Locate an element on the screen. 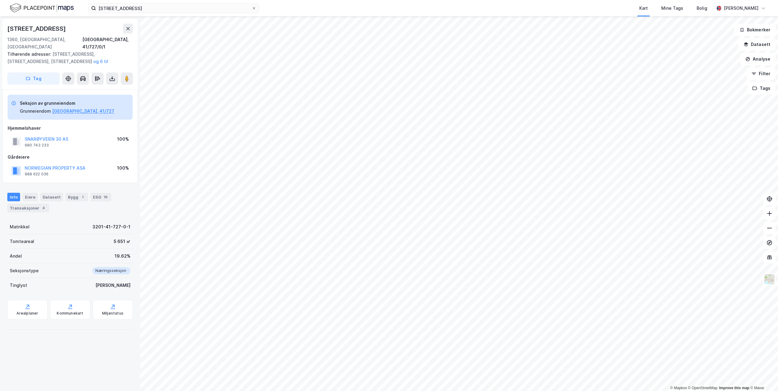 The image size is (778, 391). div: Matrikkel is located at coordinates (20, 227).